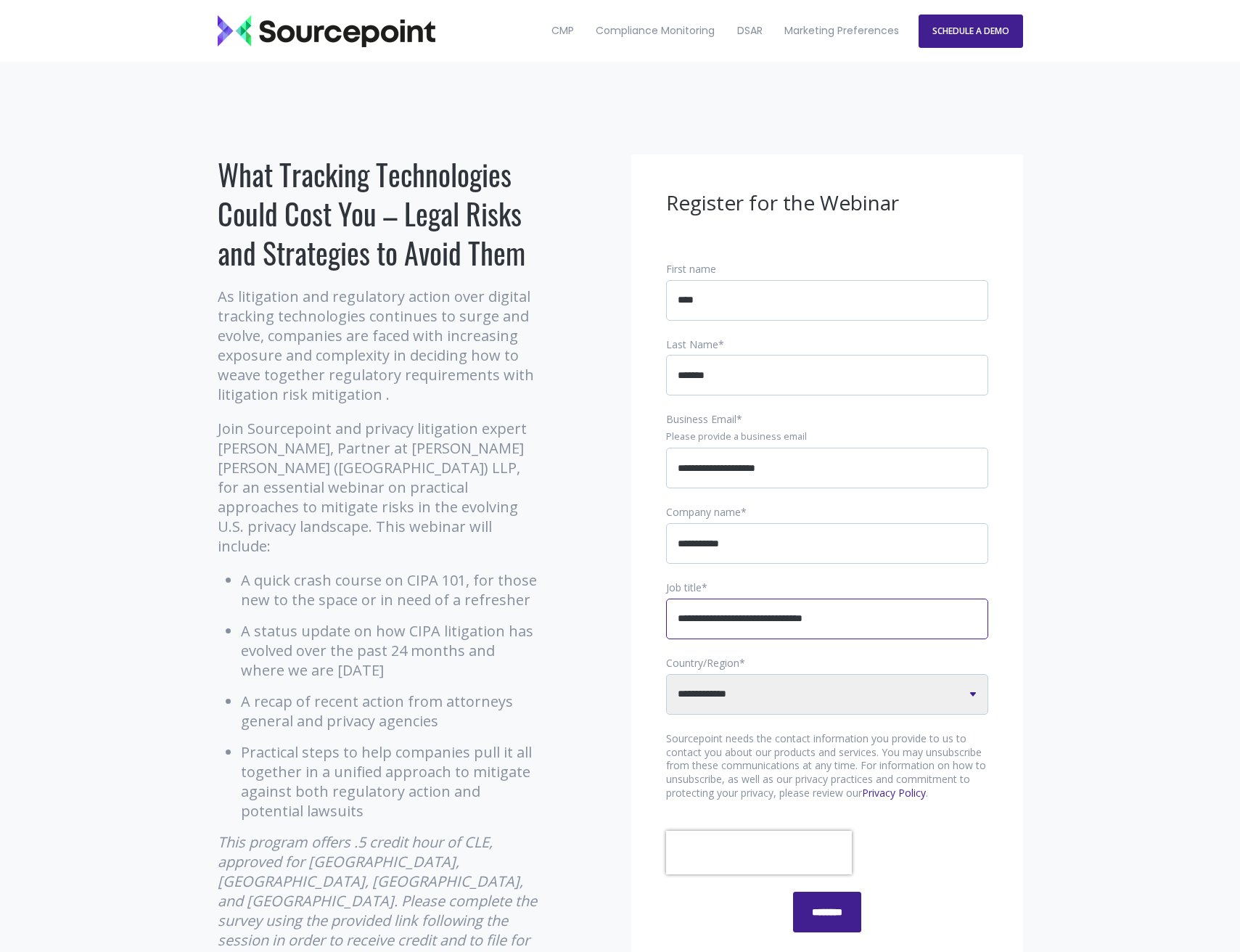 The width and height of the screenshot is (1240, 952). What do you see at coordinates (894, 792) in the screenshot?
I see `a: Privacy Policy` at bounding box center [894, 792].